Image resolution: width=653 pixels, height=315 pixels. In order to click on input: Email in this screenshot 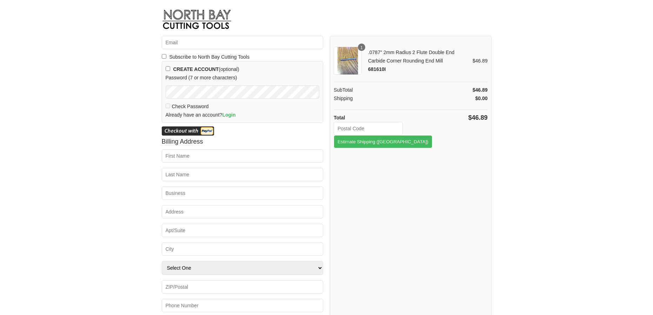, I will do `click(243, 42)`.